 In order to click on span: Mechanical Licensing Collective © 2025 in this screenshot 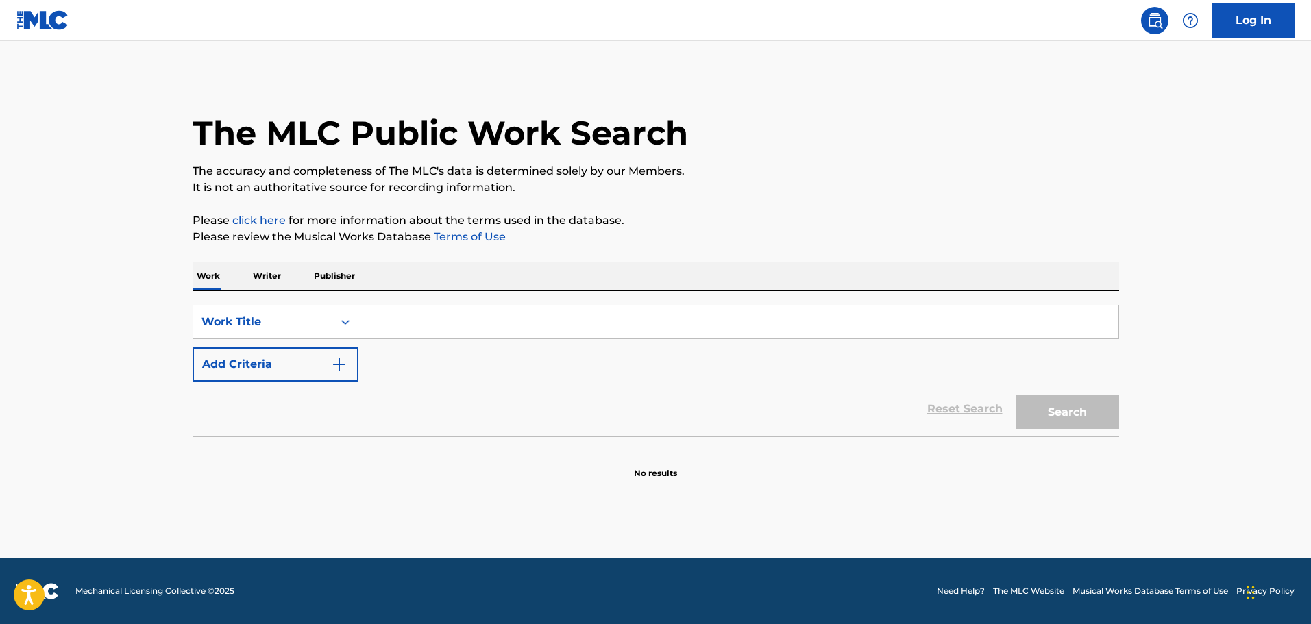, I will do `click(155, 592)`.